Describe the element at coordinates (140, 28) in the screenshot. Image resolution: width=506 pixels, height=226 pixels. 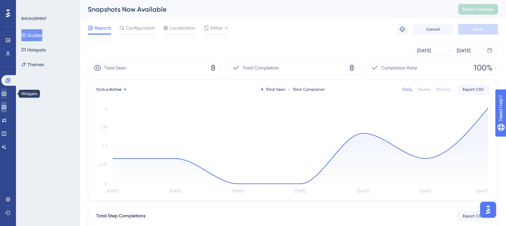
I see `span: Configuration` at that location.